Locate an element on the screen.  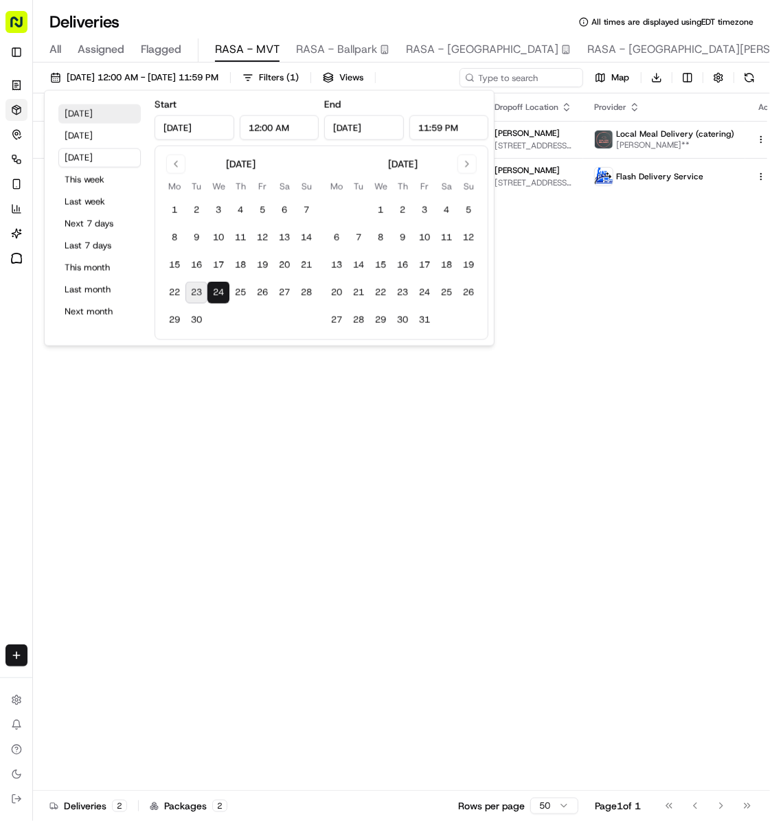
div: Past conversations is located at coordinates (53, 184).